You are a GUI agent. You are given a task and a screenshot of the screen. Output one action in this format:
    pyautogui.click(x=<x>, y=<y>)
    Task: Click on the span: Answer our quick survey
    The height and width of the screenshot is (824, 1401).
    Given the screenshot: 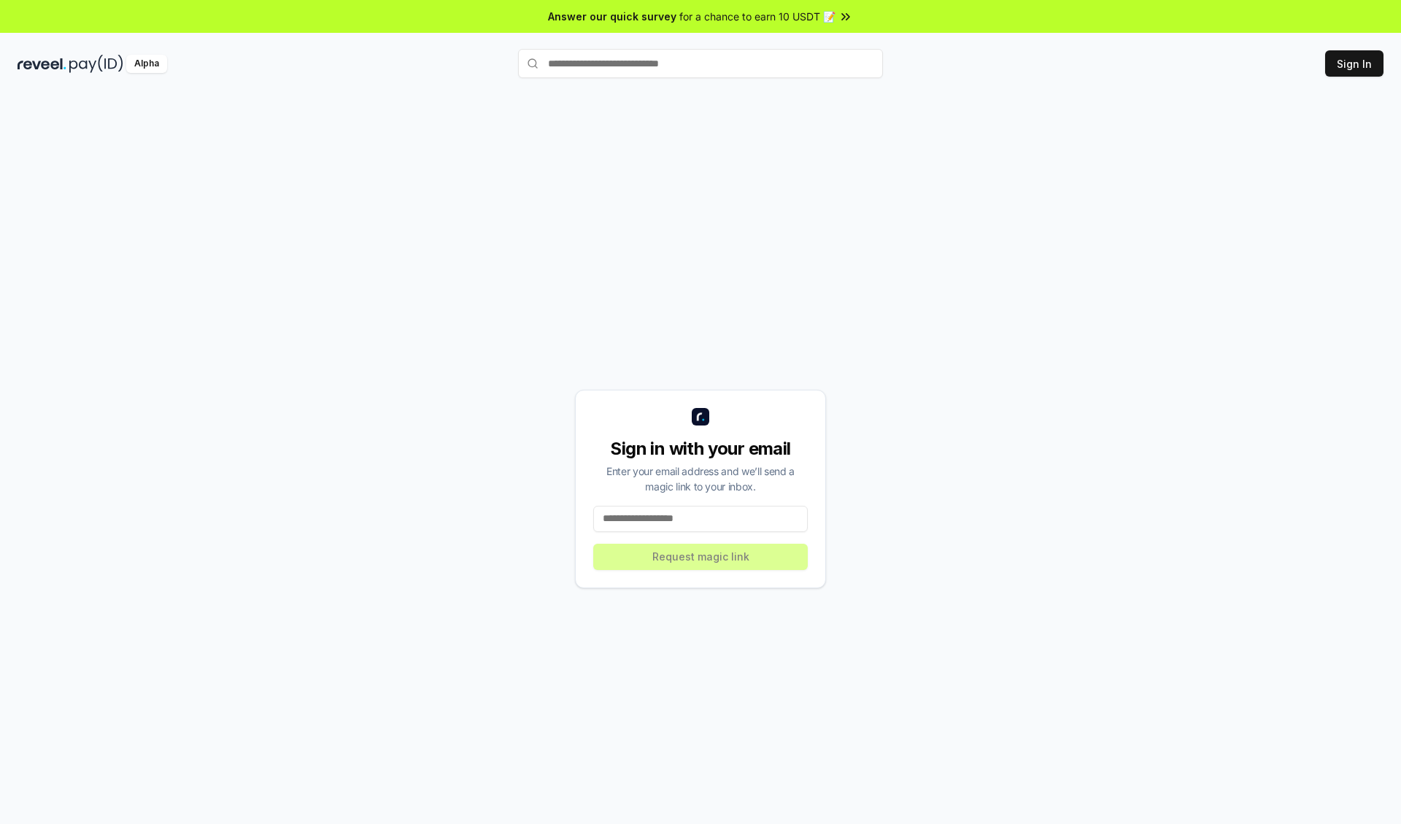 What is the action you would take?
    pyautogui.click(x=612, y=16)
    